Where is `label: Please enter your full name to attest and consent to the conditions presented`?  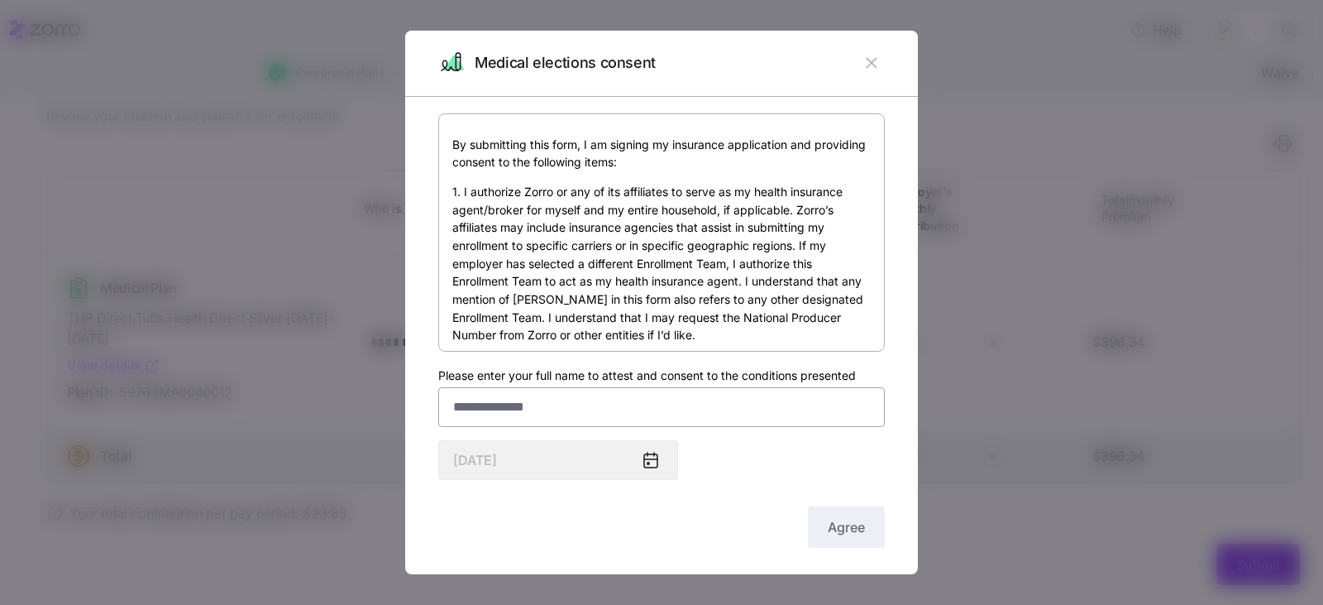 label: Please enter your full name to attest and consent to the conditions presented is located at coordinates (647, 375).